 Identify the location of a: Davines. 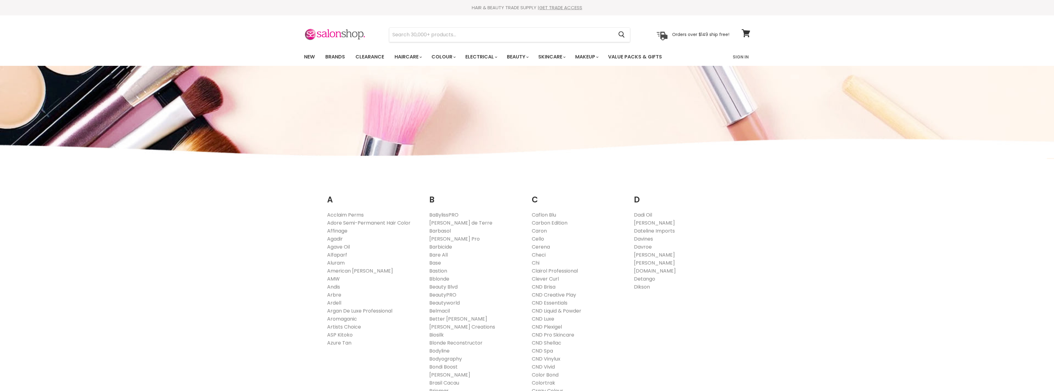
(644, 239).